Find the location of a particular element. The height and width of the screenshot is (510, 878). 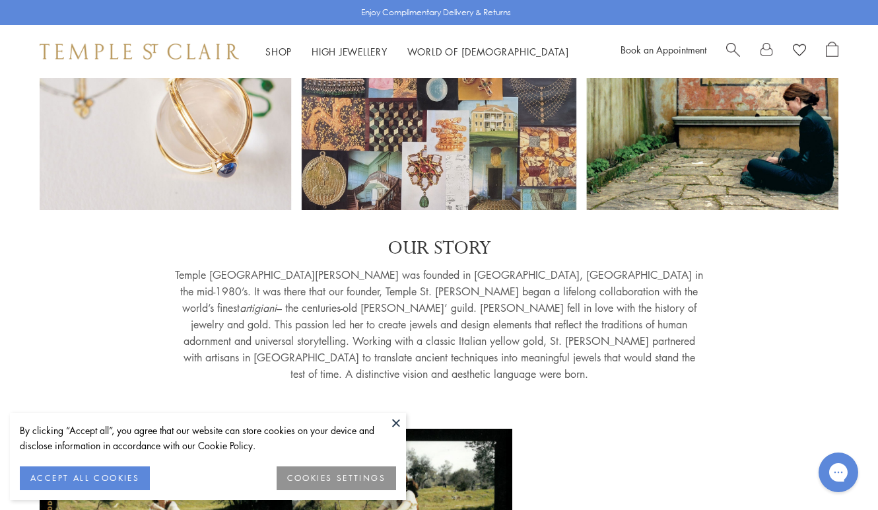

a: High JewelleryHigh Jewellery is located at coordinates (349, 51).